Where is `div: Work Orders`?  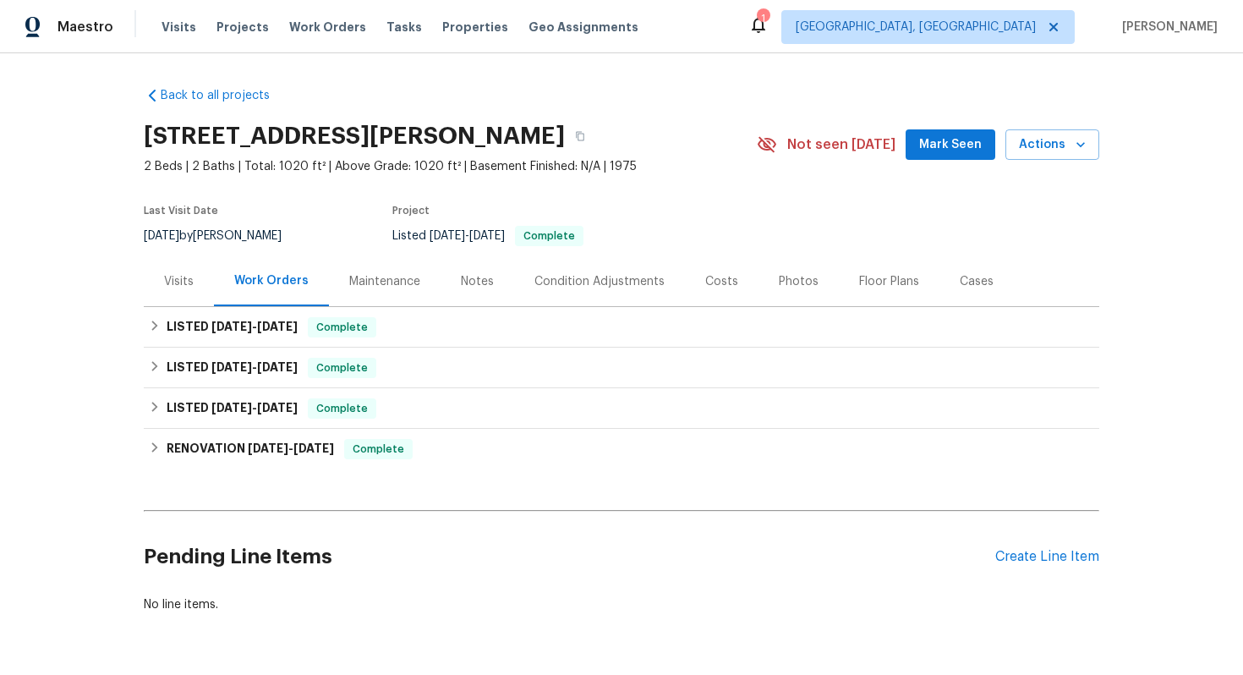
div: Work Orders is located at coordinates (271, 281).